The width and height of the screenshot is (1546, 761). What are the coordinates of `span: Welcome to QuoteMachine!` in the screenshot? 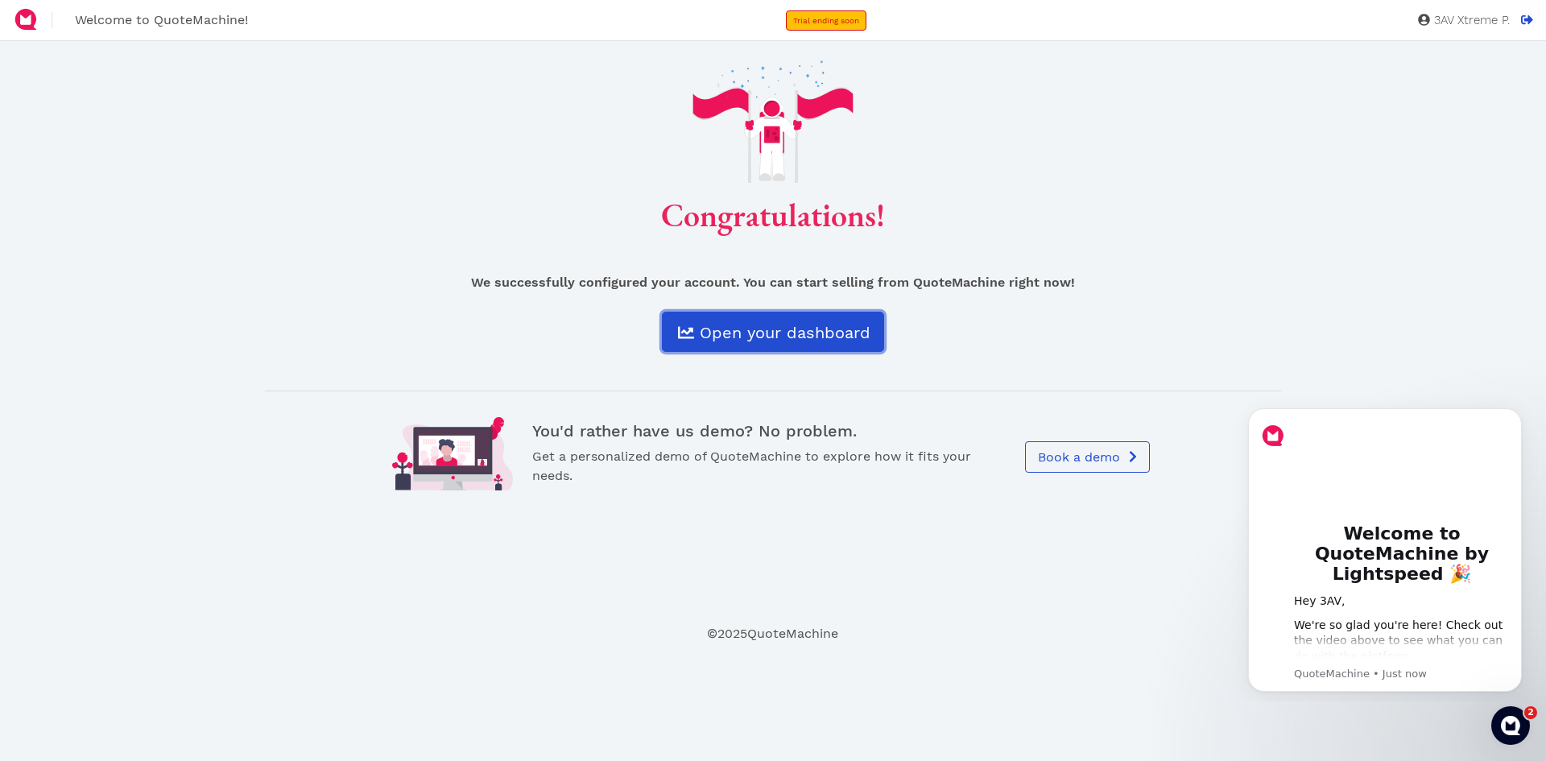 It's located at (161, 19).